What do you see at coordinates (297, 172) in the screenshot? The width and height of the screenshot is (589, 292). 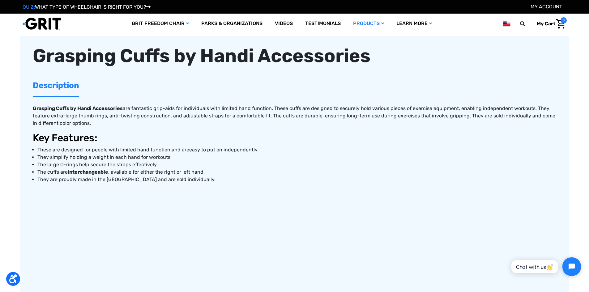 I see `li: The cuffs are , available for either the right or left hand.` at bounding box center [297, 172].